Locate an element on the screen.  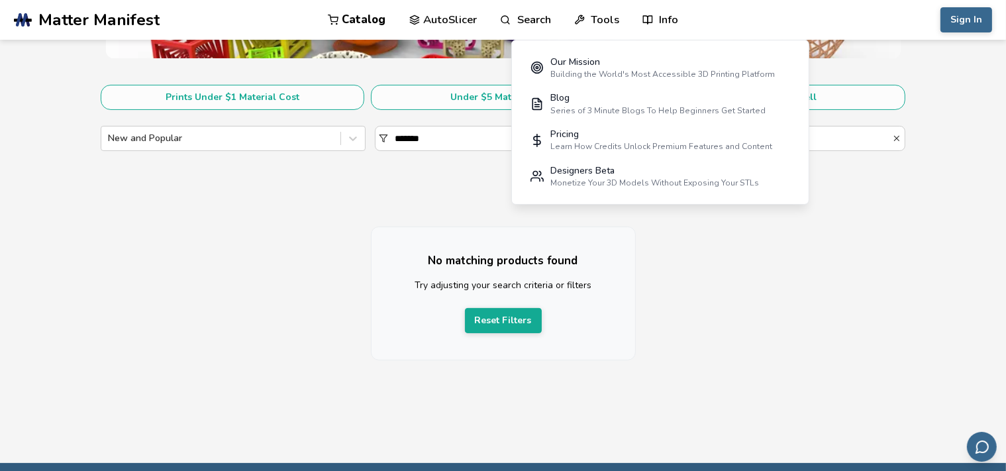
button: Reset Filters is located at coordinates (503, 320).